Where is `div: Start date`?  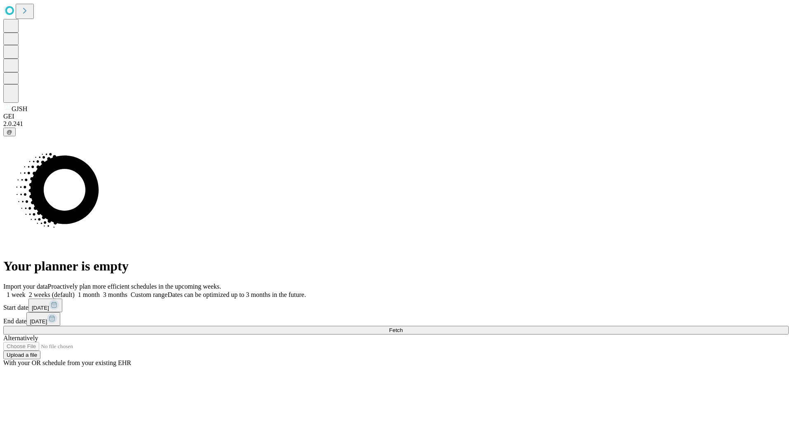 div: Start date is located at coordinates (396, 305).